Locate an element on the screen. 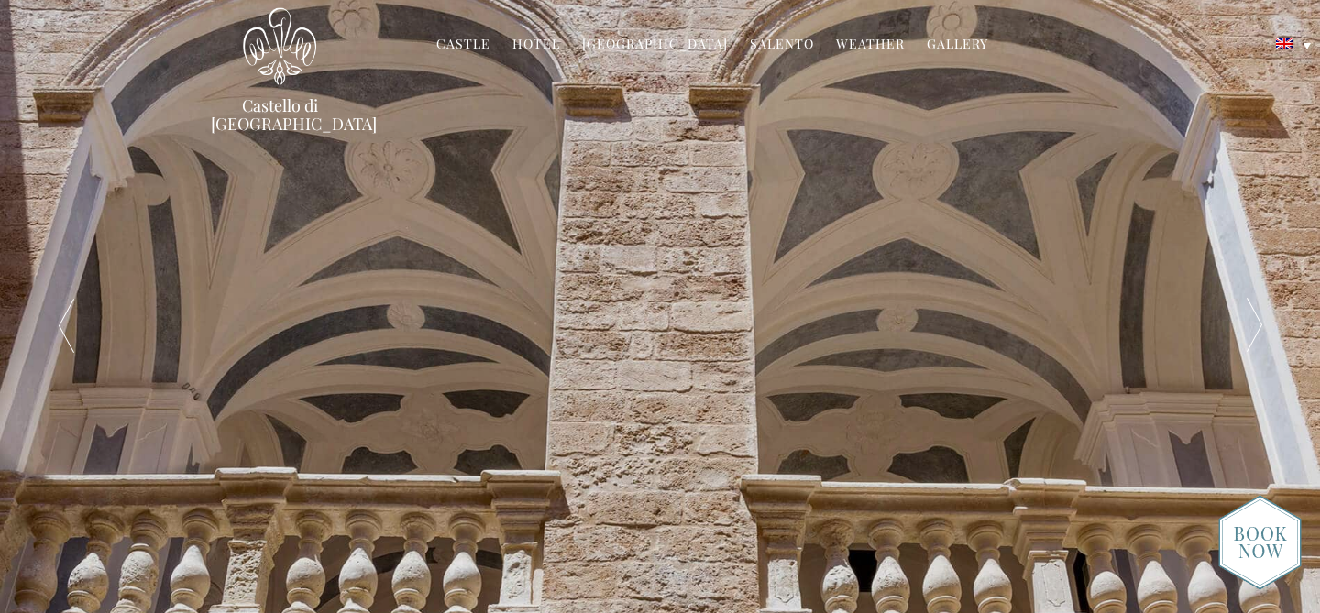 Image resolution: width=1320 pixels, height=613 pixels. a: Weather is located at coordinates (870, 45).